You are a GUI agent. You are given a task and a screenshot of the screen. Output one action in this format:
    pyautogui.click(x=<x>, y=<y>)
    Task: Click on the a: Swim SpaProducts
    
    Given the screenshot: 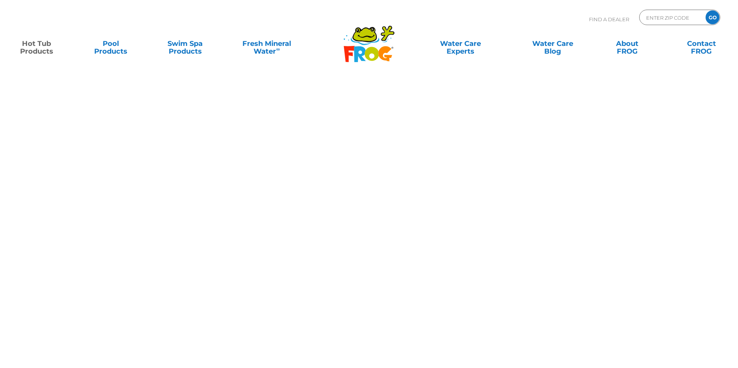 What is the action you would take?
    pyautogui.click(x=185, y=44)
    